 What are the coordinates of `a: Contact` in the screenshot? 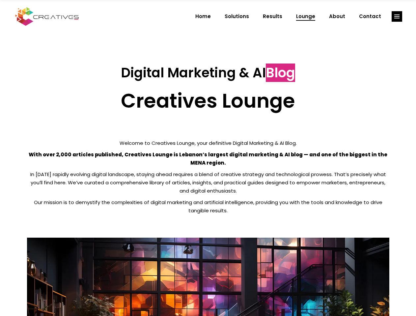 It's located at (369, 16).